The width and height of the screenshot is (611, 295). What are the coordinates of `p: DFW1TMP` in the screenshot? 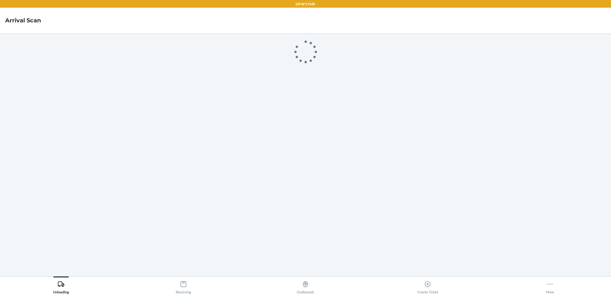 It's located at (305, 4).